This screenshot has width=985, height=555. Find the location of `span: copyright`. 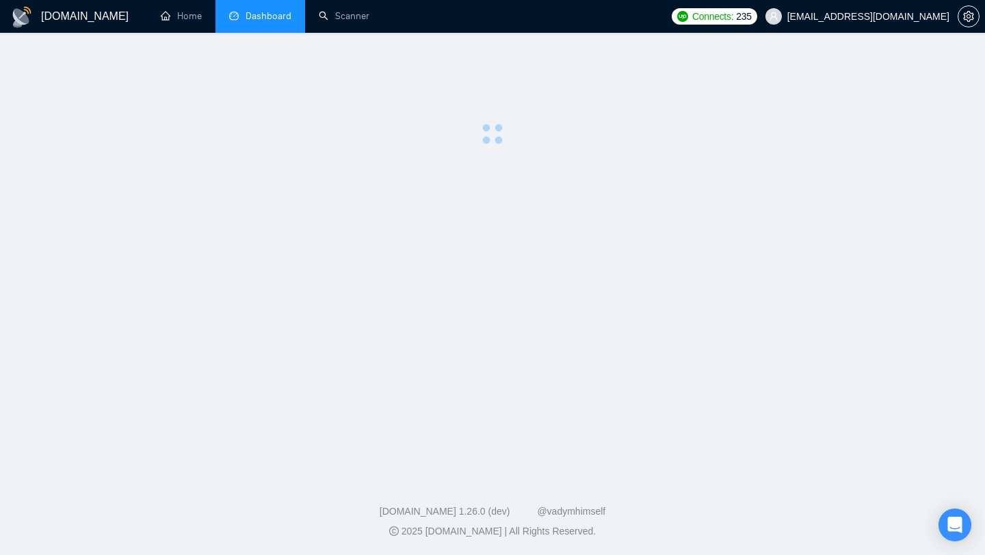

span: copyright is located at coordinates (394, 531).